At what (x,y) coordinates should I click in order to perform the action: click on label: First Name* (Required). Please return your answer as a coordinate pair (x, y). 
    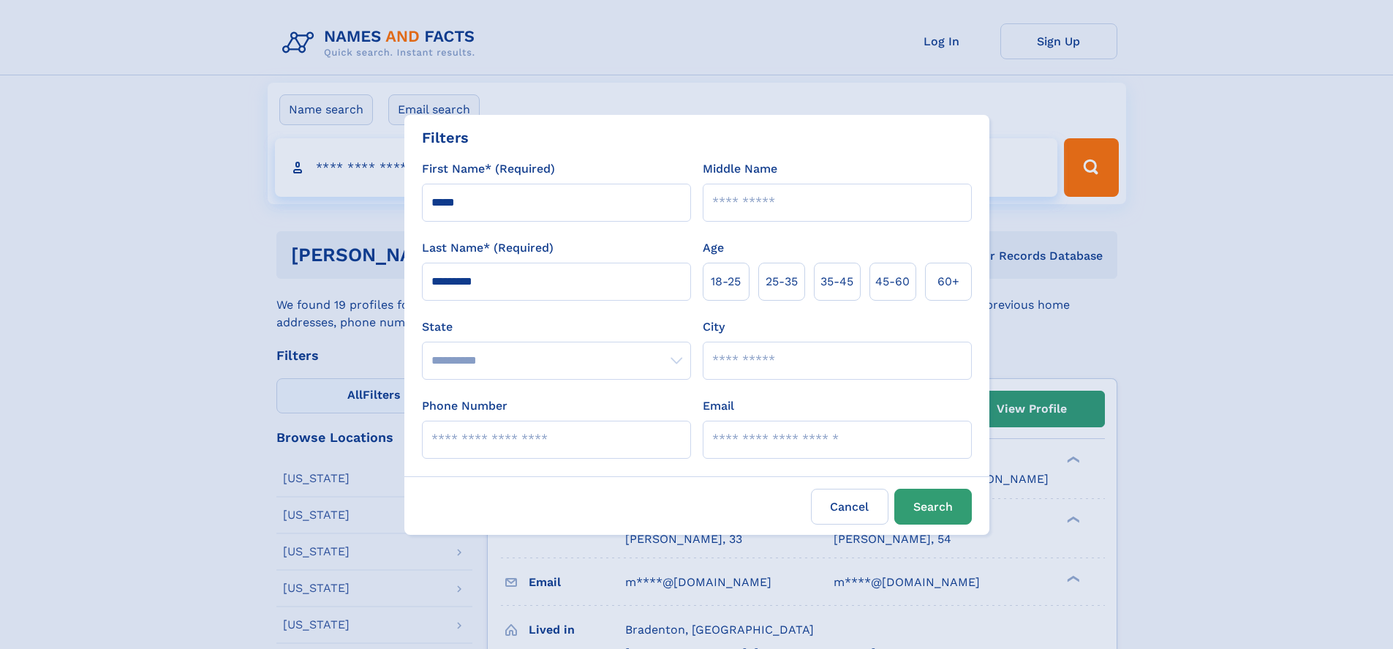
    Looking at the image, I should click on (489, 169).